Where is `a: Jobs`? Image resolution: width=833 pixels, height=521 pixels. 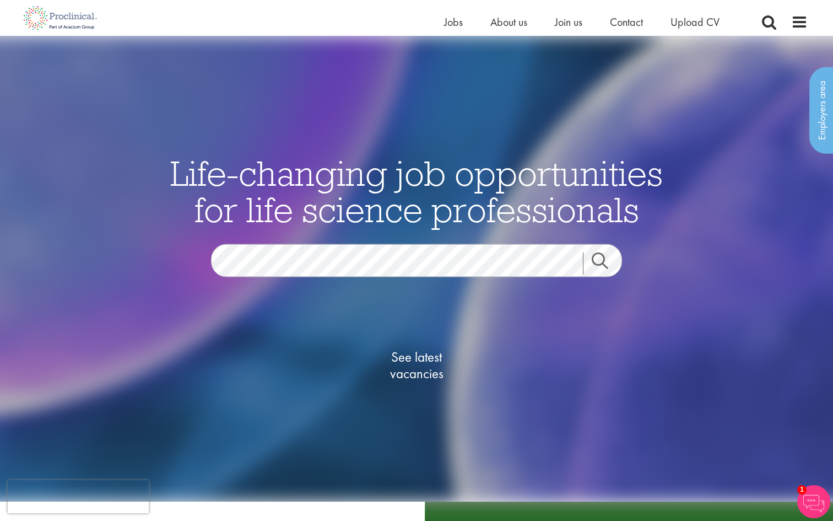
a: Jobs is located at coordinates (453, 22).